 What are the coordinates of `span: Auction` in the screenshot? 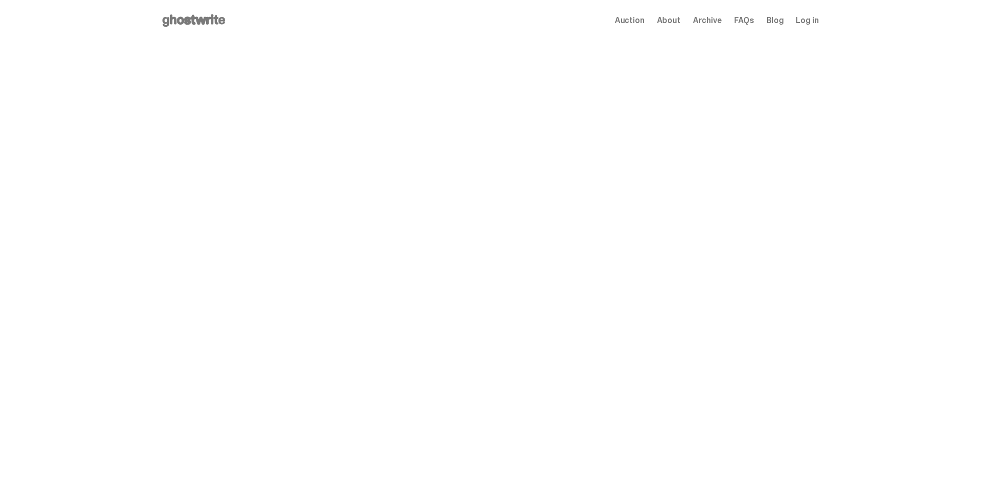 It's located at (630, 21).